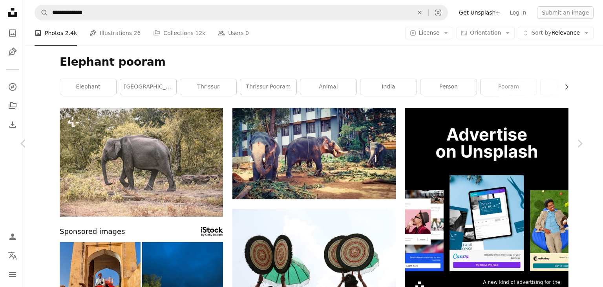 This screenshot has width=603, height=287. I want to click on img: three gray and brown elephants near concrete buildings surrounded with tall and green trees, so click(314, 153).